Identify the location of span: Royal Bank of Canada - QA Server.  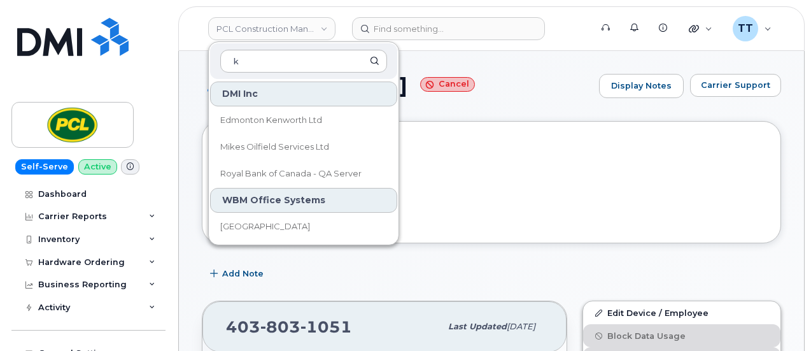
(291, 174).